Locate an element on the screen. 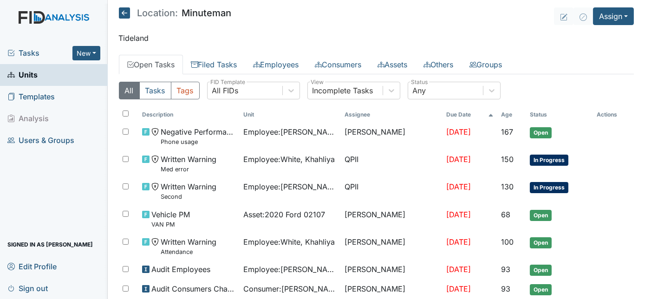 Image resolution: width=645 pixels, height=299 pixels. a: Others is located at coordinates (438, 65).